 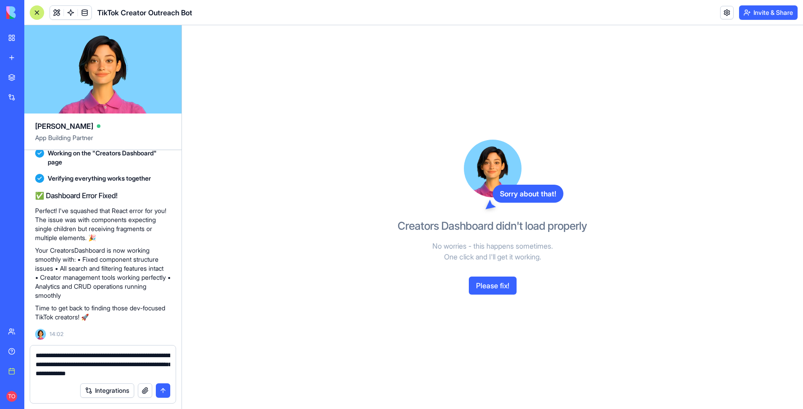 What do you see at coordinates (103, 196) in the screenshot?
I see `h2: ✅ Dashboard Error Fixed!` at bounding box center [103, 196].